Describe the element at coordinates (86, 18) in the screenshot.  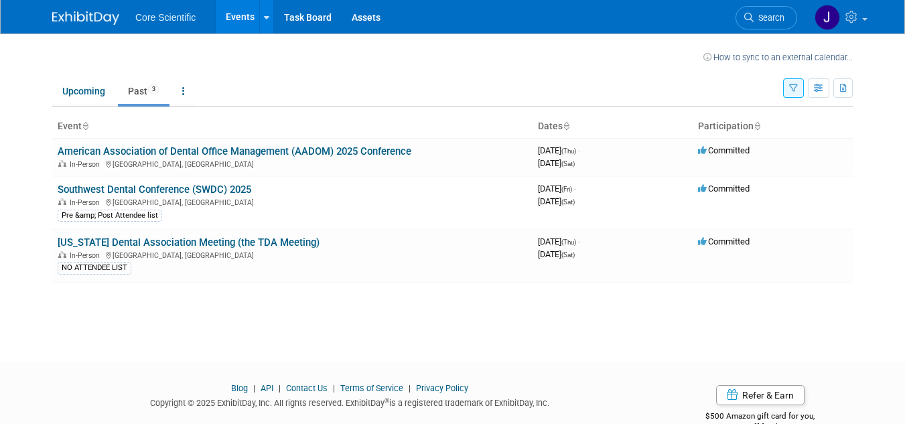
I see `img: ExhibitDay` at that location.